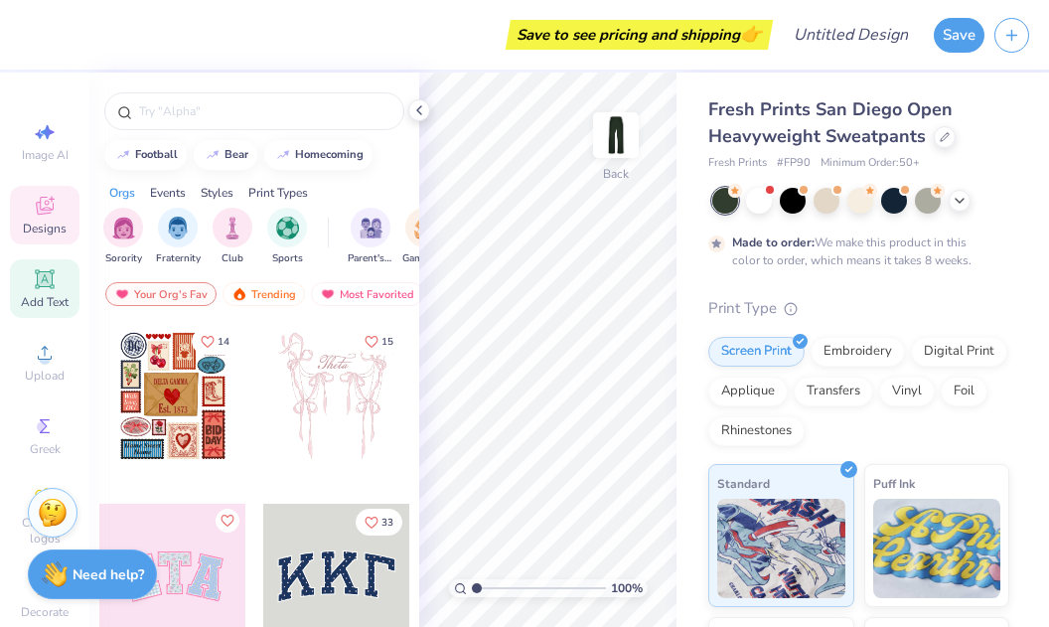 The height and width of the screenshot is (627, 1049). Describe the element at coordinates (371, 228) in the screenshot. I see `img: Parent's Weekend Image` at that location.